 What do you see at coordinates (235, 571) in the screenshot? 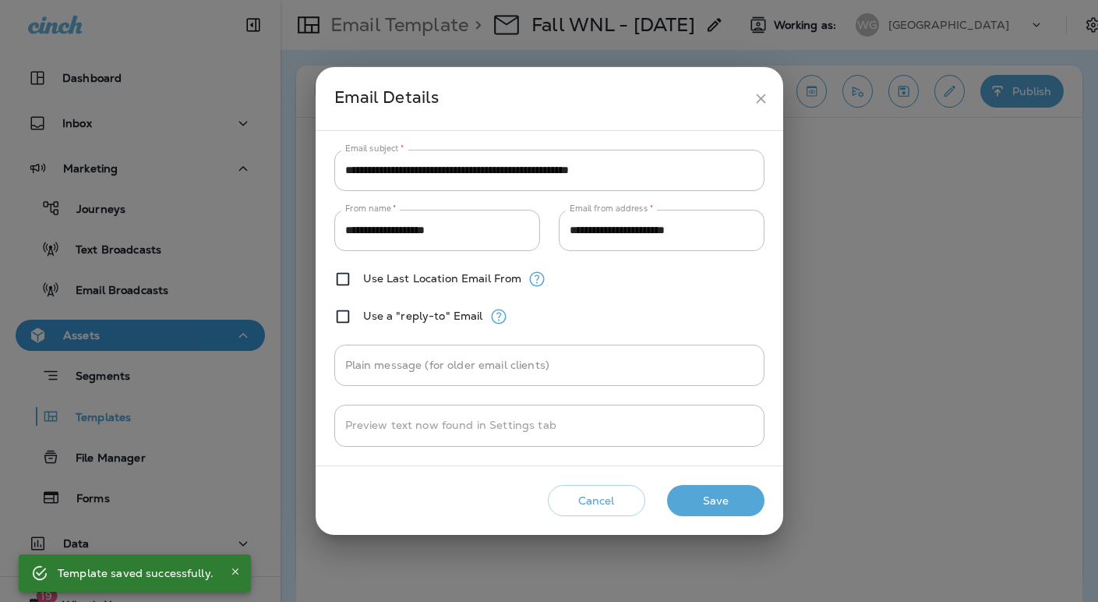
I see `button: Close` at bounding box center [235, 571].